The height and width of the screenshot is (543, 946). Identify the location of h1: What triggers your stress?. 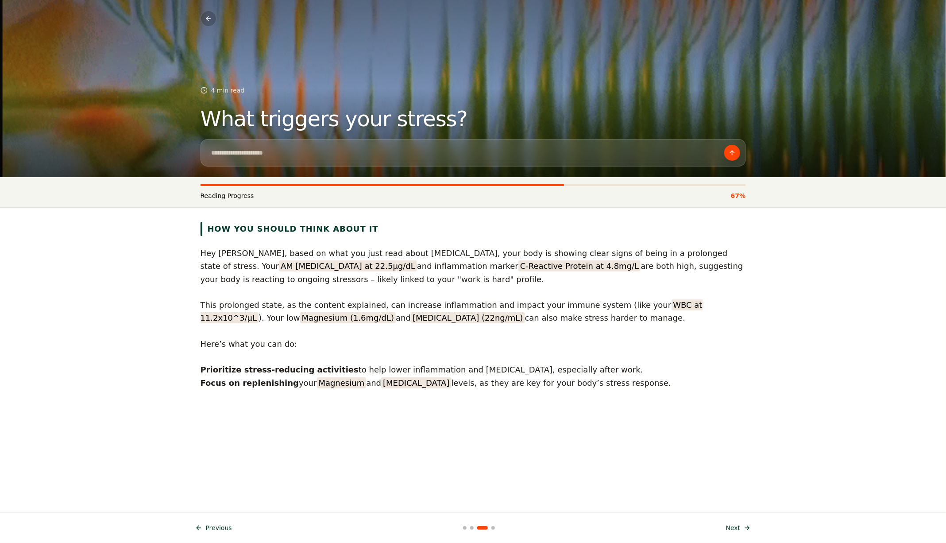
(473, 119).